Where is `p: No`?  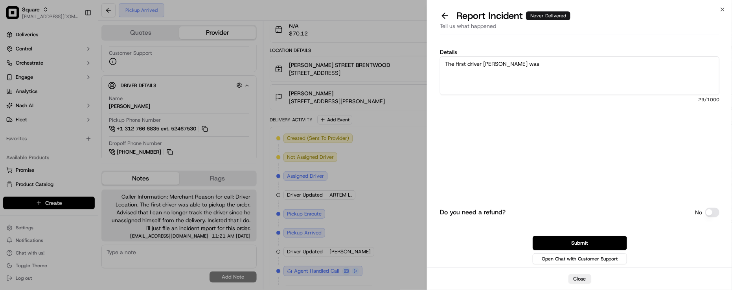 p: No is located at coordinates (699, 212).